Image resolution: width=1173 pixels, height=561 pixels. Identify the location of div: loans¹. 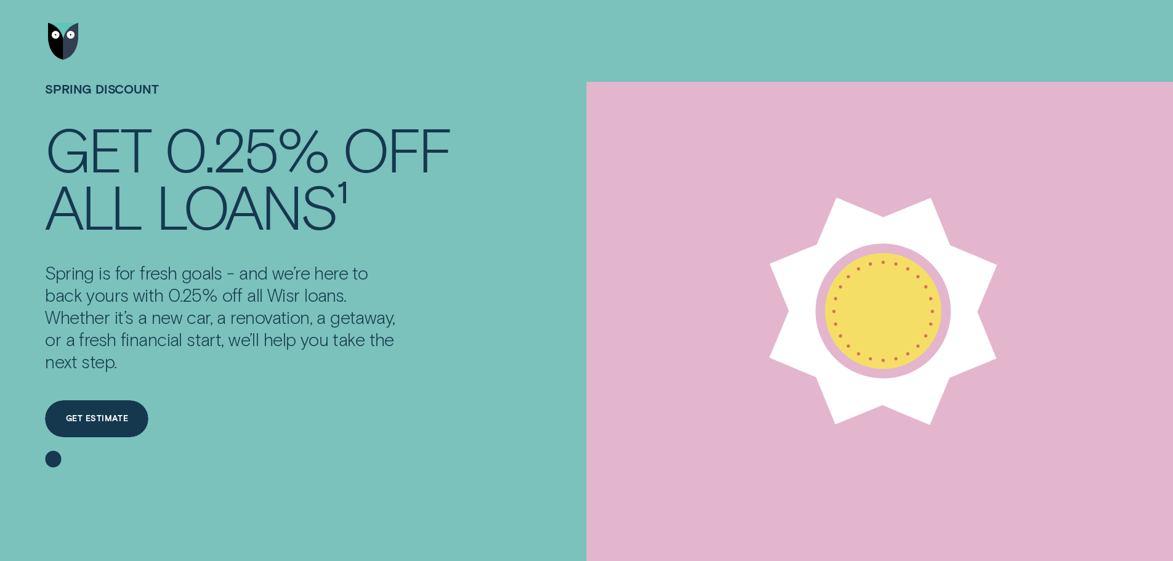
(251, 205).